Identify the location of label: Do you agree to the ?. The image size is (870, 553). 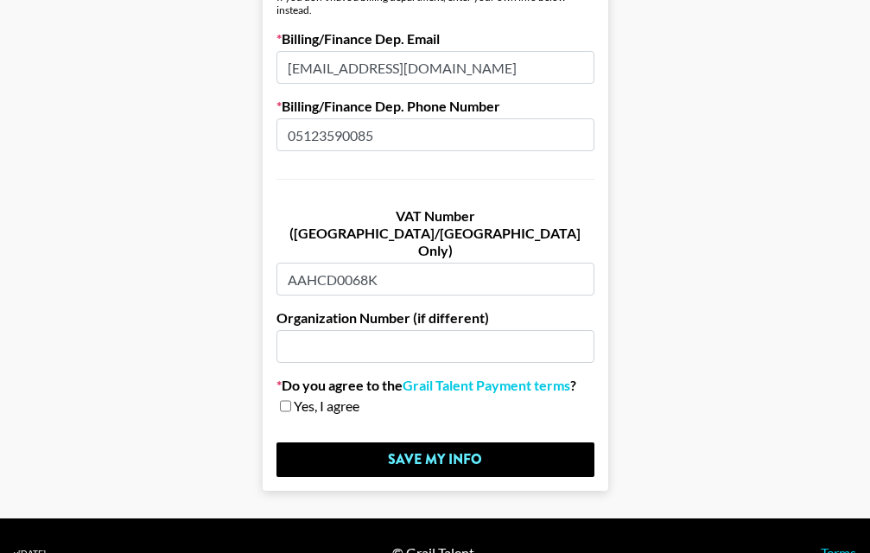
(436, 385).